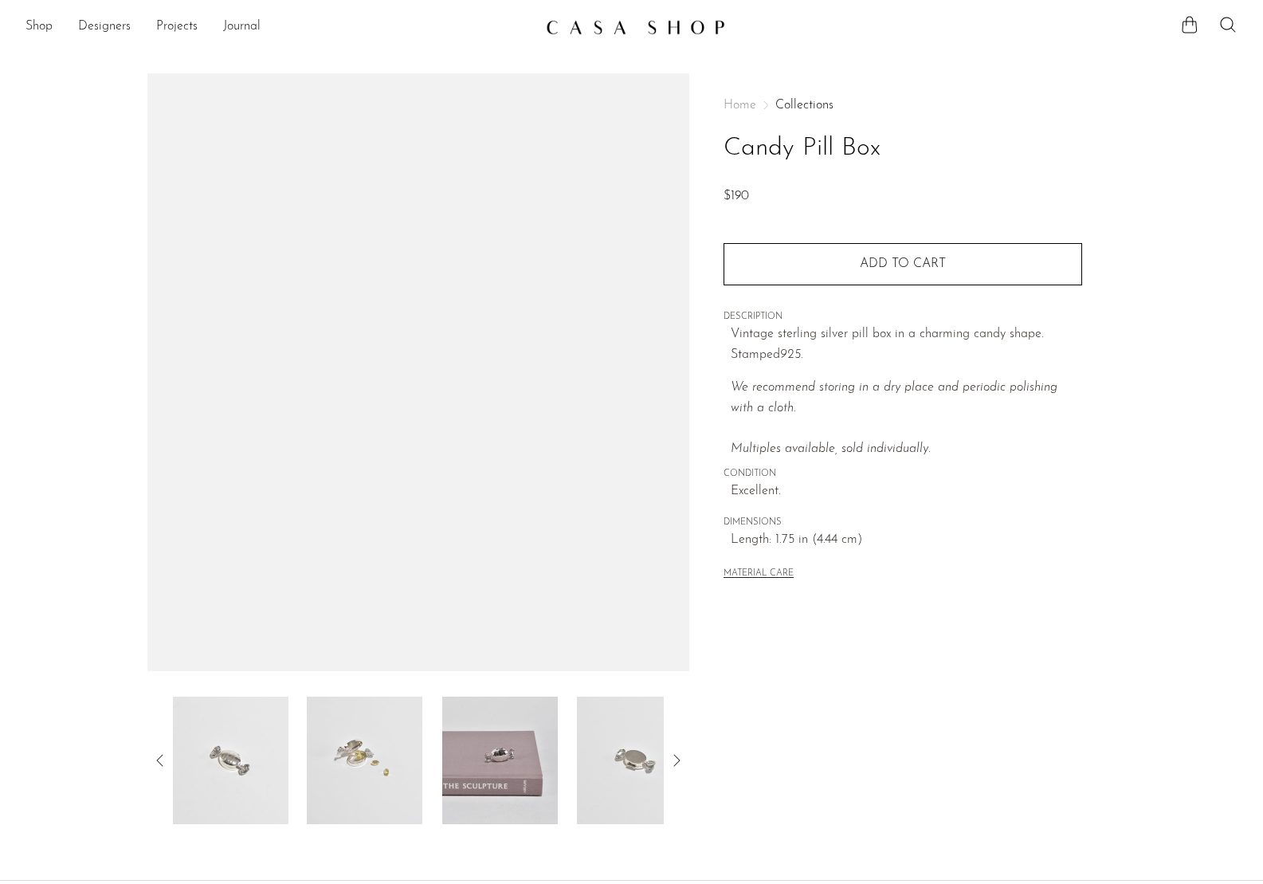  What do you see at coordinates (177, 27) in the screenshot?
I see `a: Projects` at bounding box center [177, 27].